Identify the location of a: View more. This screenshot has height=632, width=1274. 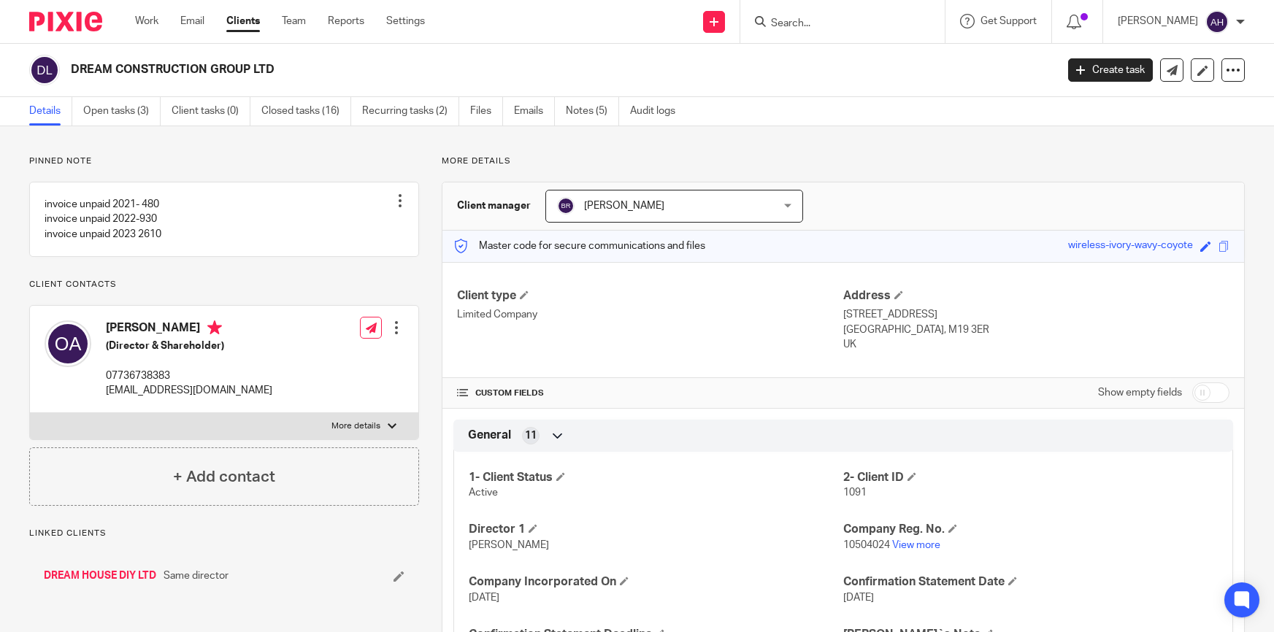
(916, 545).